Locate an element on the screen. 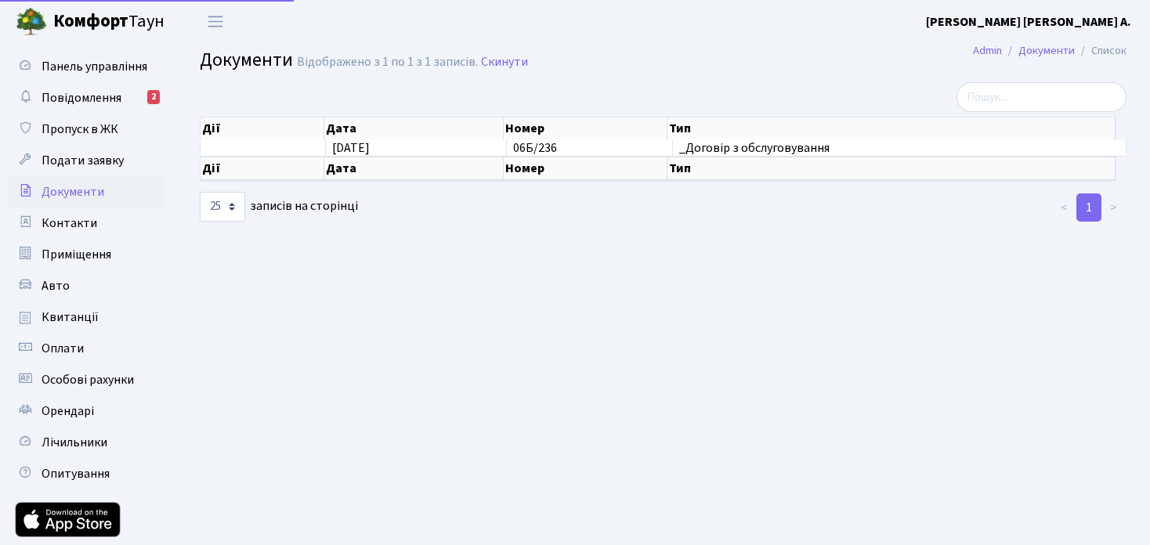 The height and width of the screenshot is (545, 1150). span: Повідомлення is located at coordinates (81, 98).